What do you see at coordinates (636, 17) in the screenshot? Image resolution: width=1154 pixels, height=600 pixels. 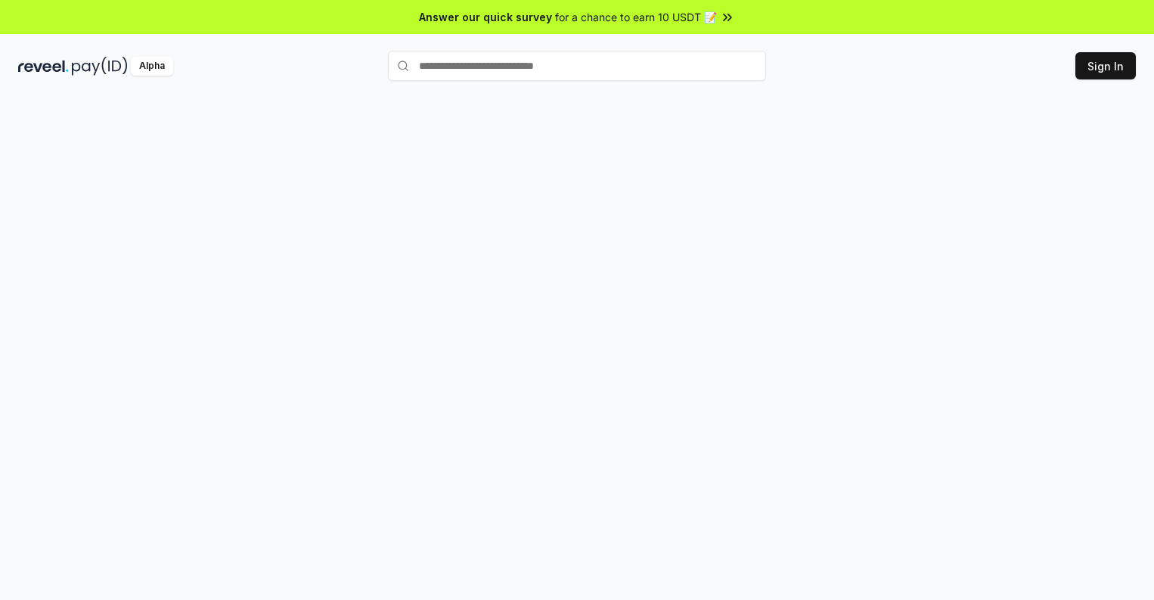 I see `span: for a chance to earn 10 USDT 📝` at bounding box center [636, 17].